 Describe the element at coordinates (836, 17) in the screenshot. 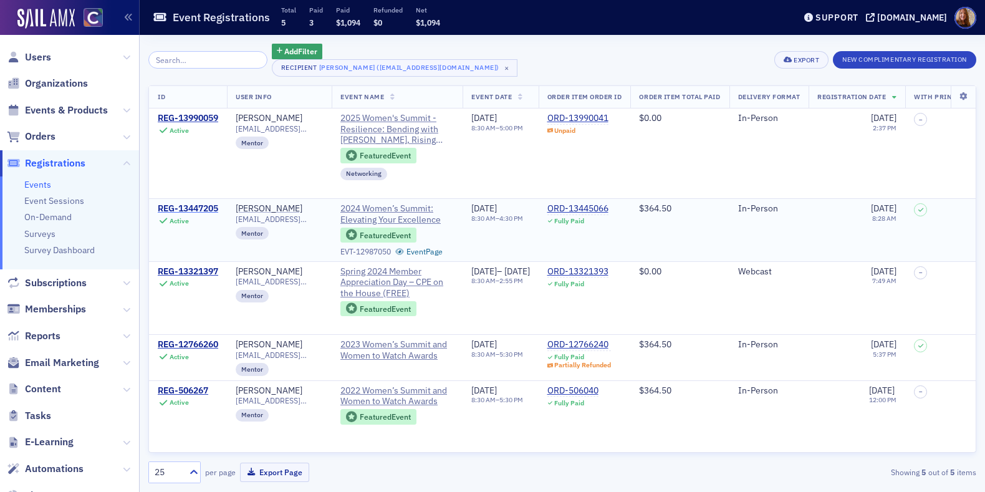

I see `div: Support` at that location.